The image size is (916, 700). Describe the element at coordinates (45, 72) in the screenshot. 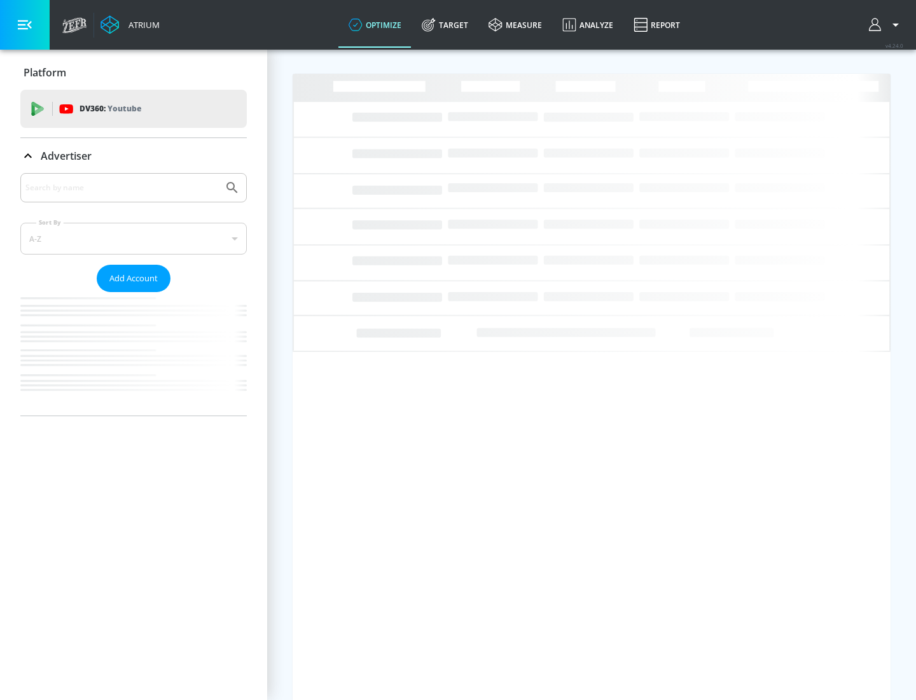

I see `p: Platform` at that location.